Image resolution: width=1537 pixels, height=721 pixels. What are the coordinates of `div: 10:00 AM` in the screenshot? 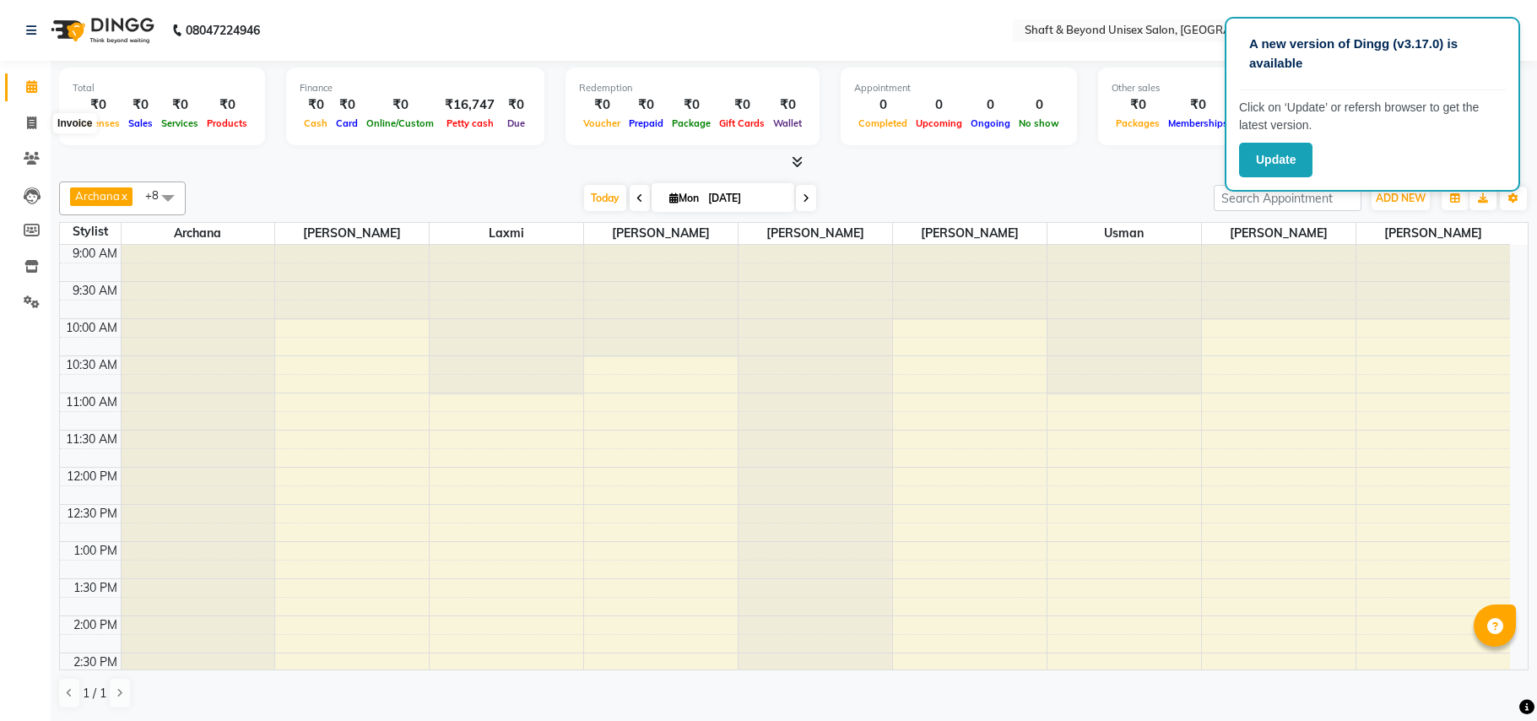 It's located at (91, 328).